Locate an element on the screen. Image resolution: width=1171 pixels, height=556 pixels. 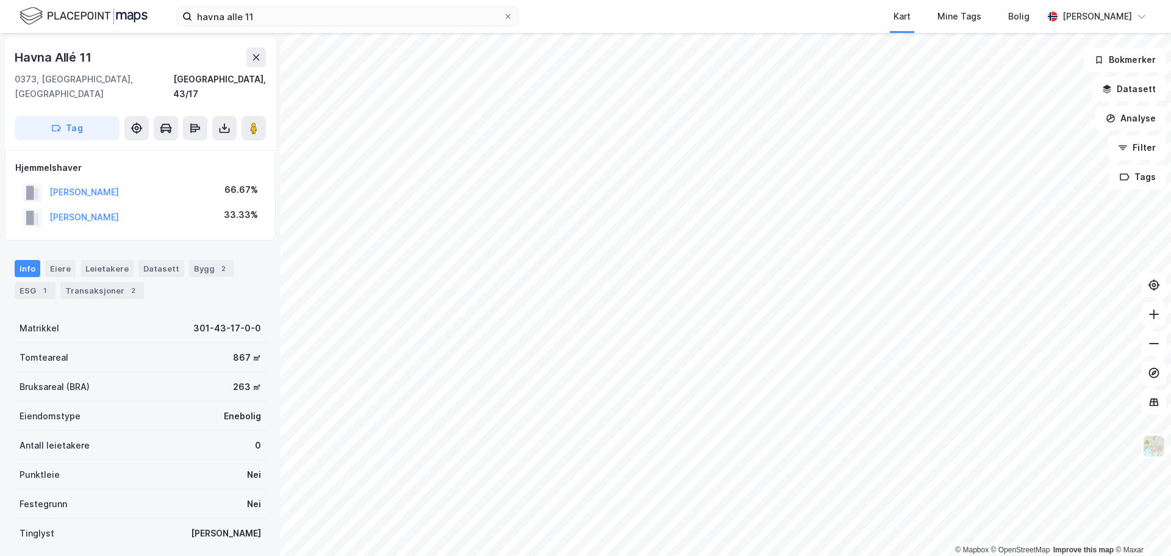
div: Matrikkel is located at coordinates (39, 328).